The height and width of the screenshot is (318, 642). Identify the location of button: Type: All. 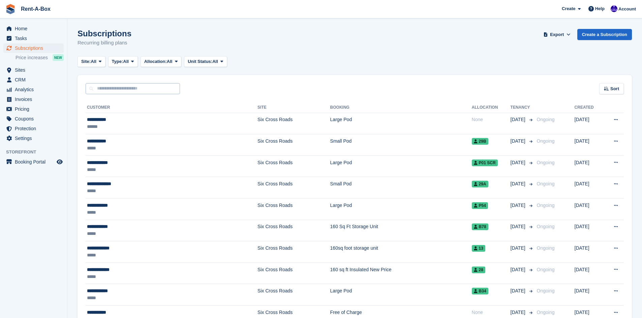
(123, 62).